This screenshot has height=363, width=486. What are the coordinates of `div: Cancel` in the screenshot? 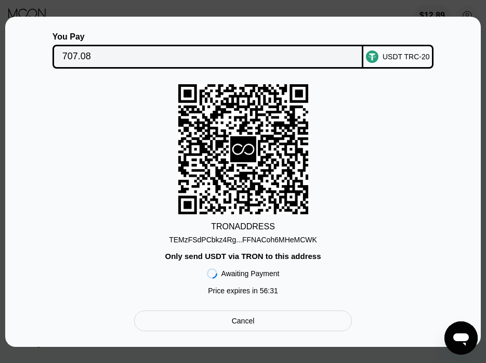 It's located at (243, 320).